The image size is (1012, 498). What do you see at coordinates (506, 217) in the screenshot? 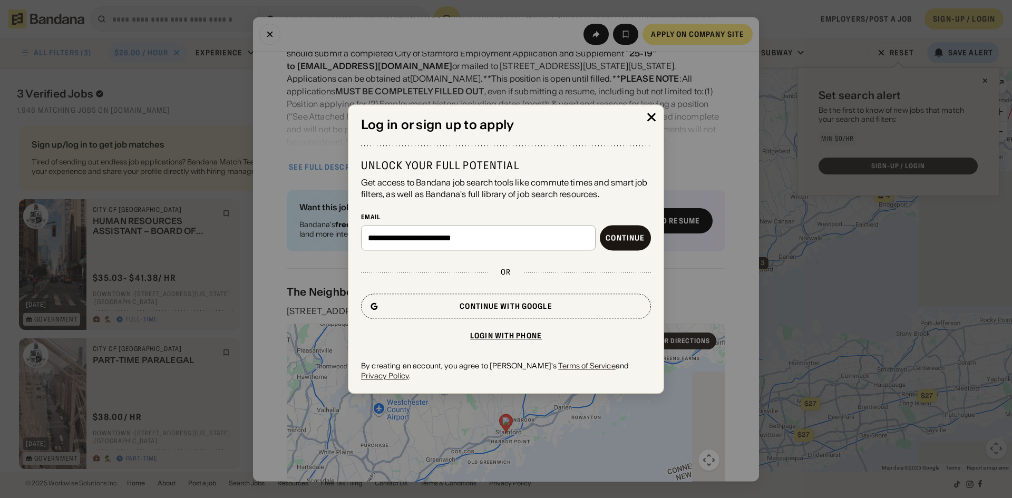
I see `div: Email` at bounding box center [506, 217].